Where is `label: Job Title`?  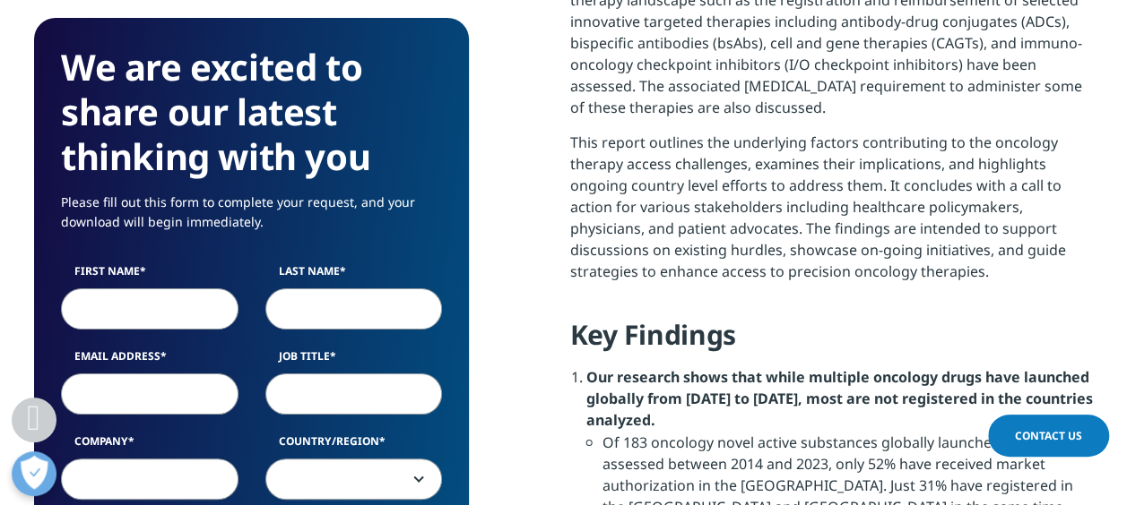
label: Job Title is located at coordinates (354, 361).